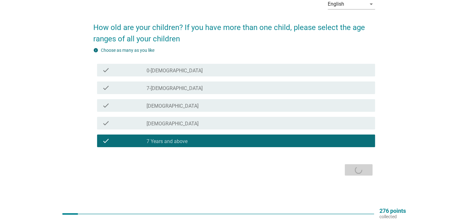 This screenshot has width=468, height=222. Describe the element at coordinates (167, 141) in the screenshot. I see `label: 7 Years and above` at that location.